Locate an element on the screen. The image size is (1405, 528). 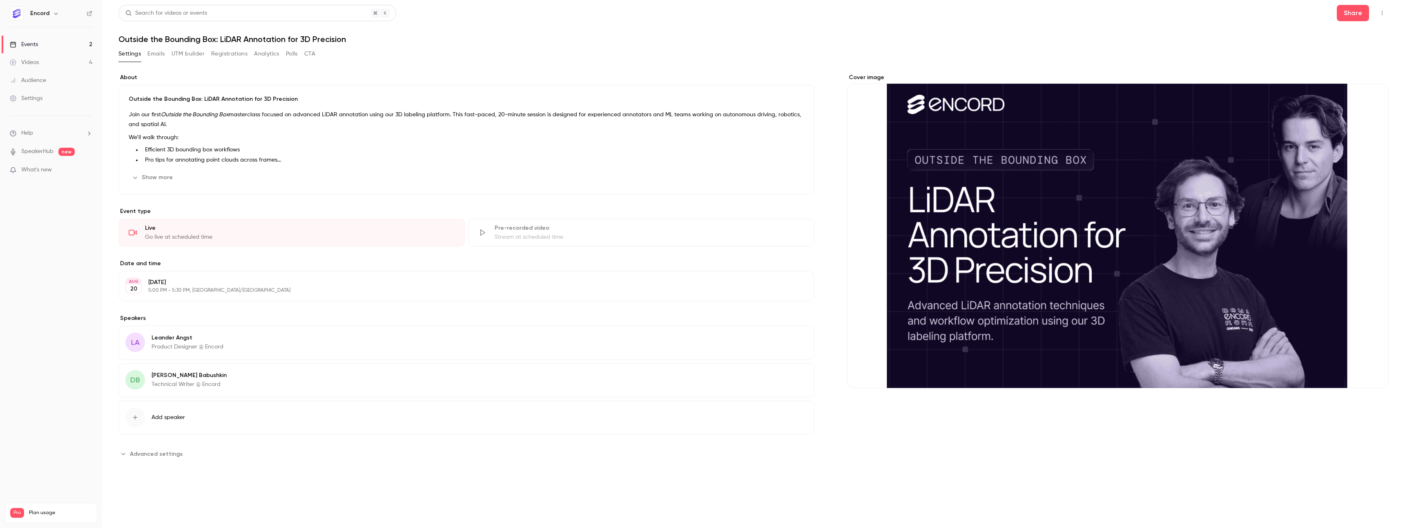
em: Outside the Bounding Box is located at coordinates (195, 115).